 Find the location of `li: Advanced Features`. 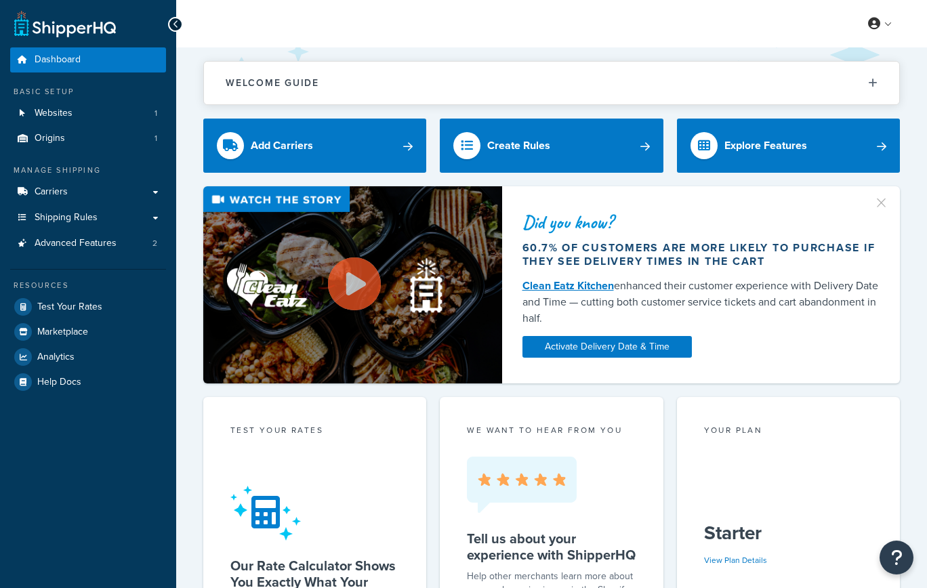

li: Advanced Features is located at coordinates (88, 243).